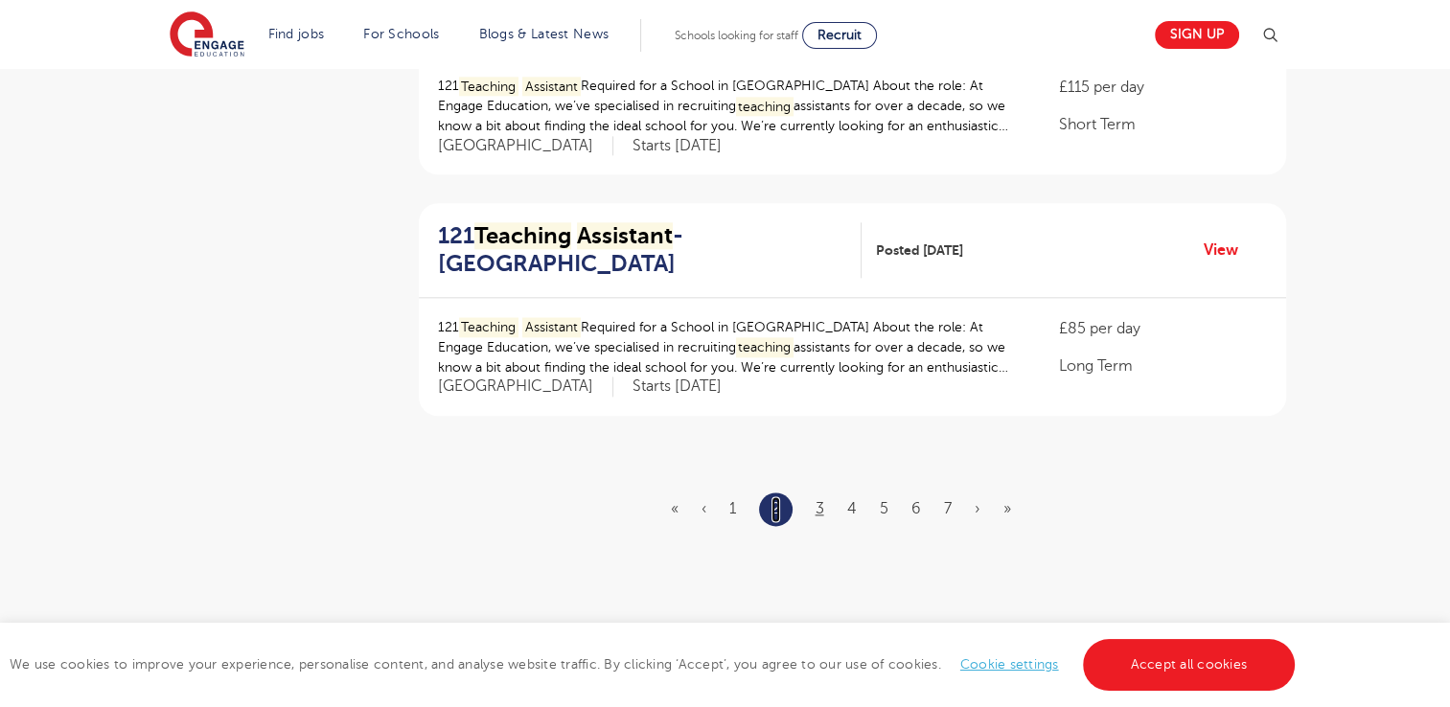 Image resolution: width=1450 pixels, height=707 pixels. What do you see at coordinates (736, 35) in the screenshot?
I see `span: Schools looking for staff` at bounding box center [736, 35].